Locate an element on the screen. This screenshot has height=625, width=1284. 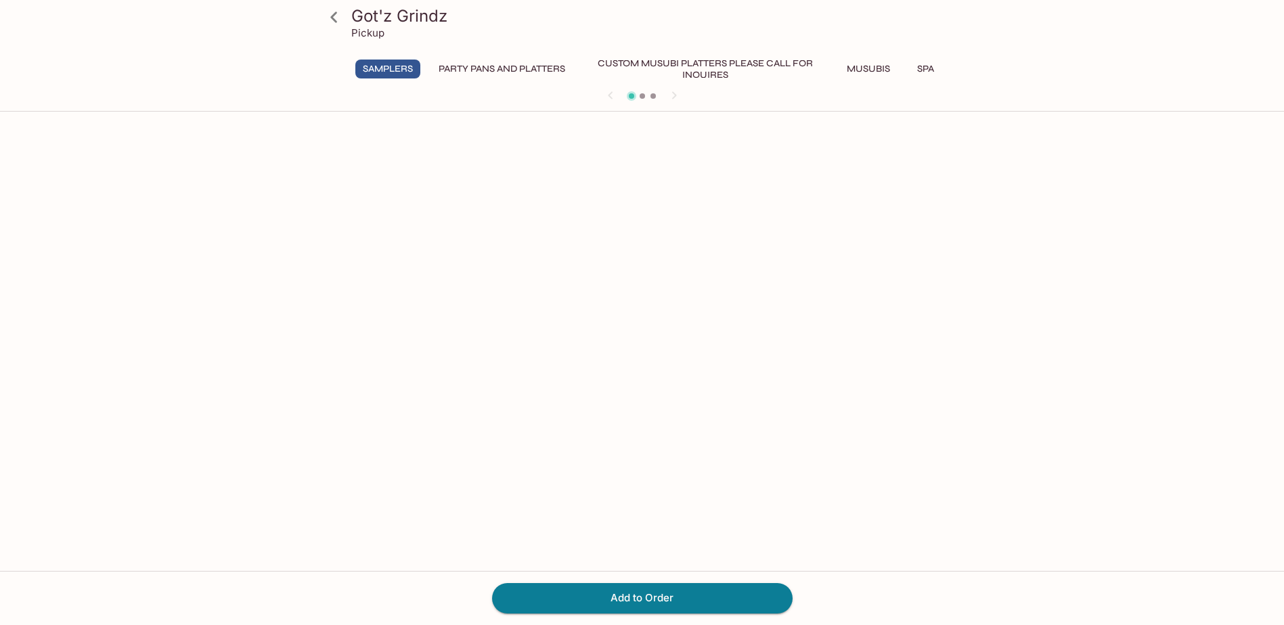
button: Party Pans and Platters is located at coordinates (502, 69).